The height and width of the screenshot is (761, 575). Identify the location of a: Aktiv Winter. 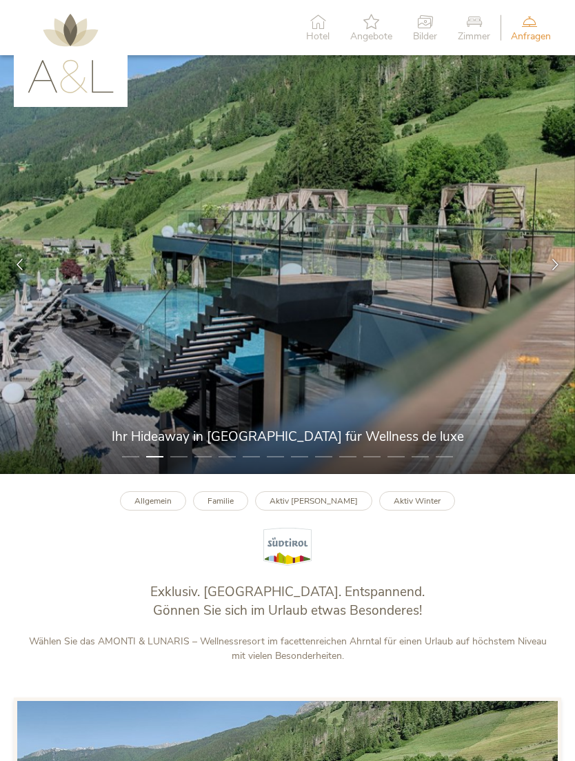
(417, 501).